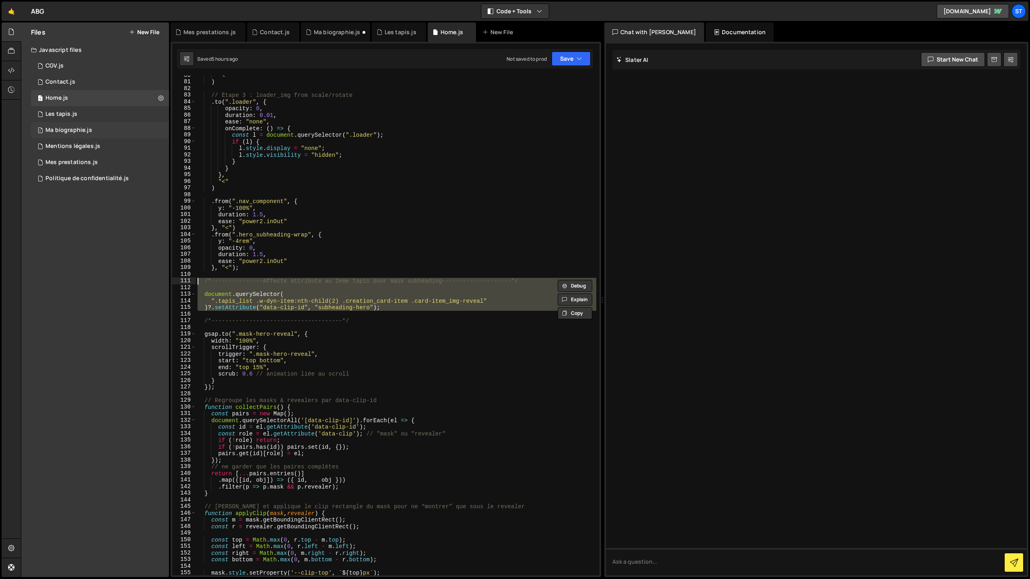  Describe the element at coordinates (184, 341) in the screenshot. I see `div: 120` at that location.